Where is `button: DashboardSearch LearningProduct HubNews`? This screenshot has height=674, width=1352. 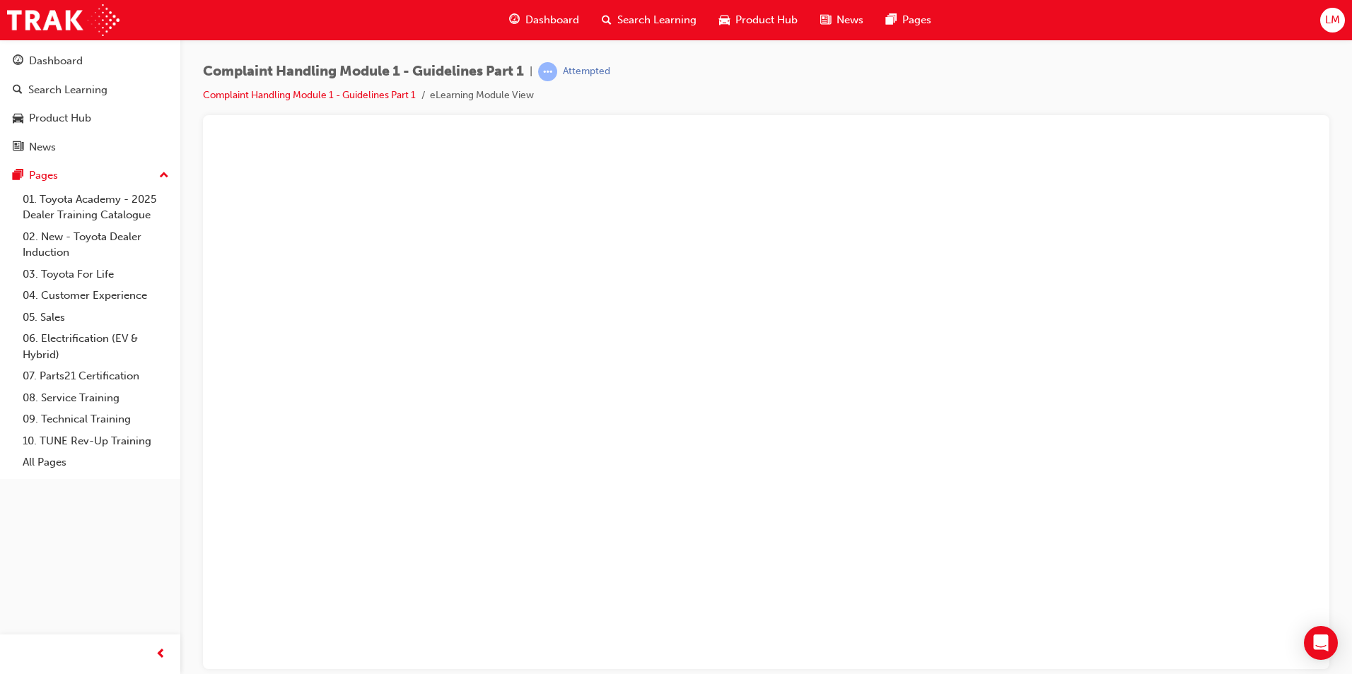 button: DashboardSearch LearningProduct HubNews is located at coordinates (90, 104).